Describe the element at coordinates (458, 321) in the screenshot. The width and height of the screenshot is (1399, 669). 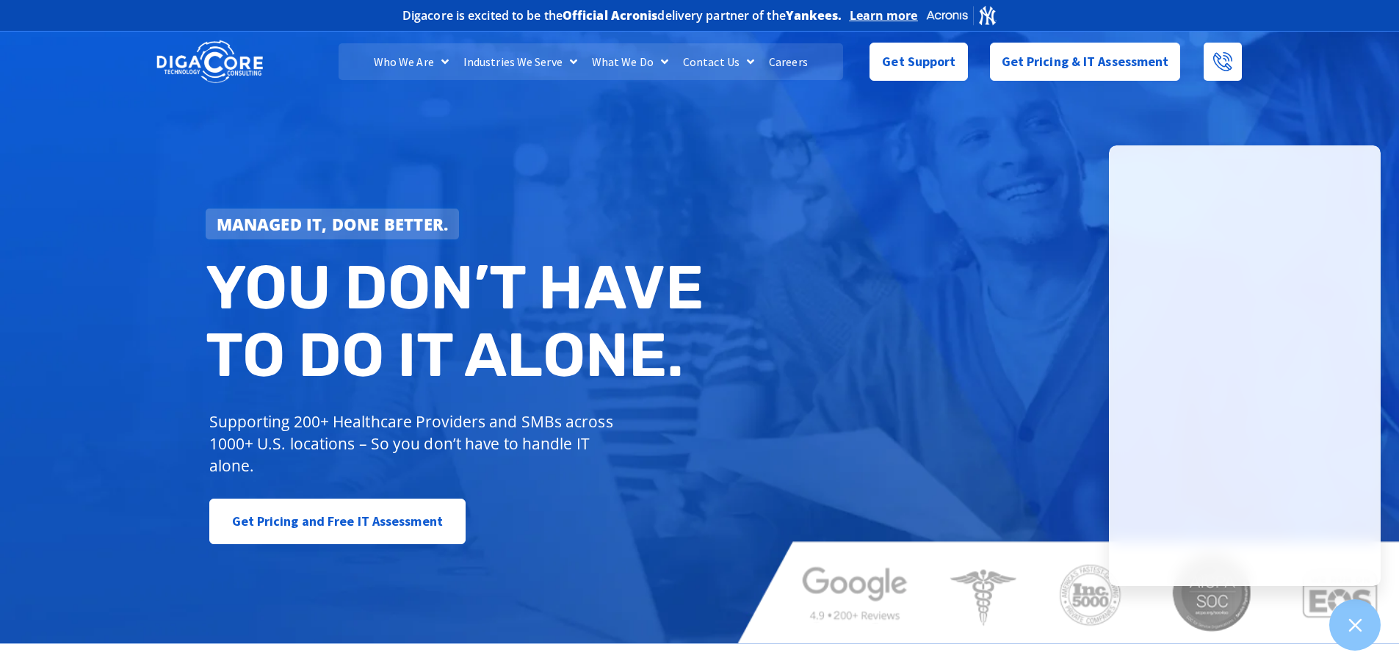
I see `h2: You don’t have to do IT alone.` at that location.